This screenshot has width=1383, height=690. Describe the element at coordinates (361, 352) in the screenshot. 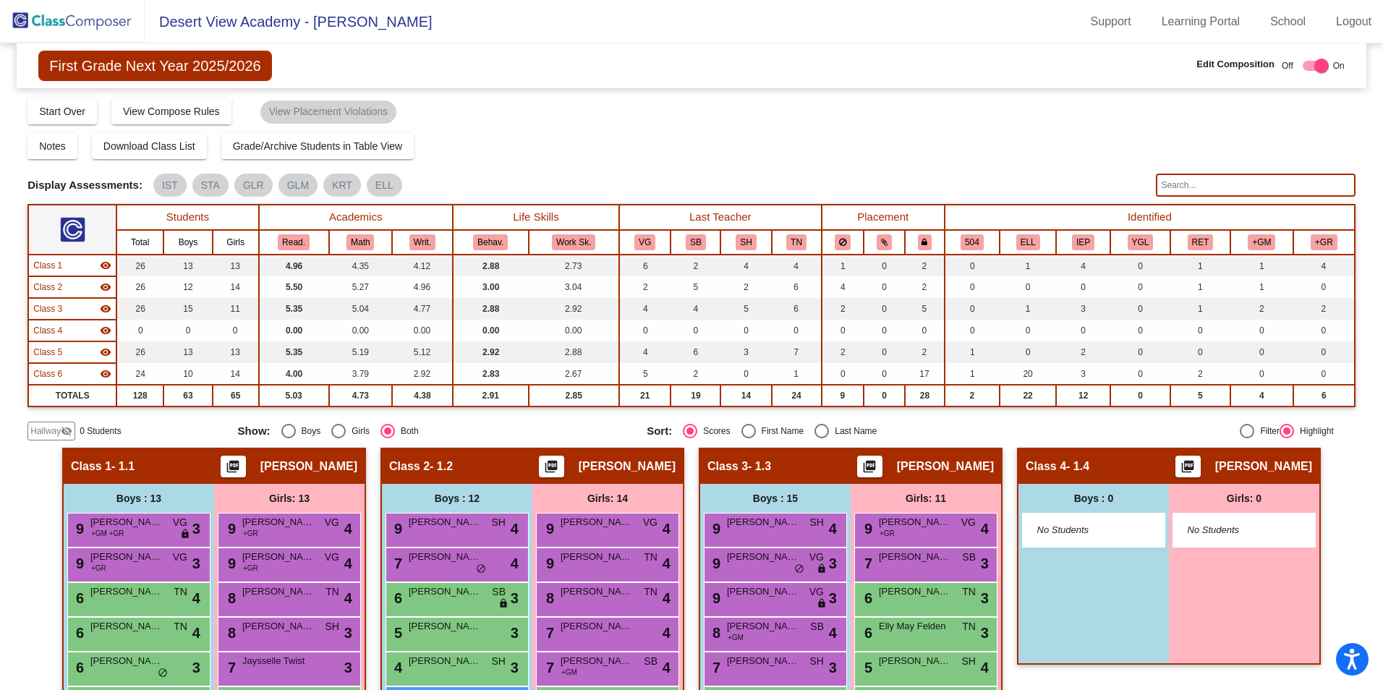

I see `td: 5.19` at that location.